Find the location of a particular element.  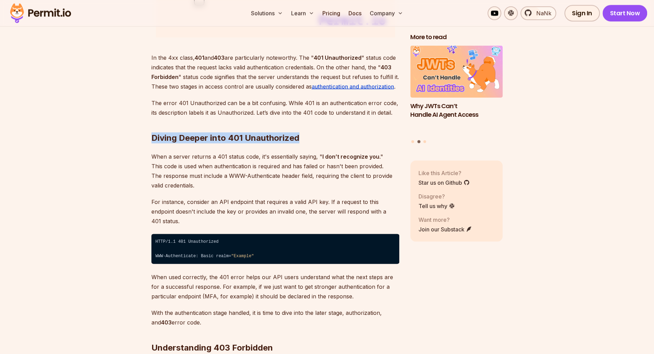

p: Disagree? is located at coordinates (437, 196).